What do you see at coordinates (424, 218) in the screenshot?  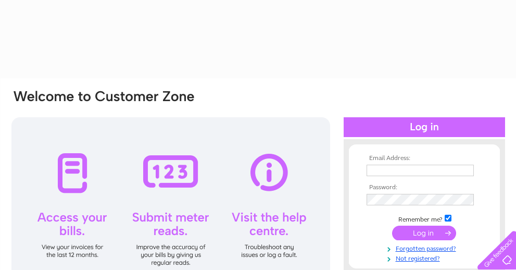 I see `td: Remember me?` at bounding box center [424, 218].